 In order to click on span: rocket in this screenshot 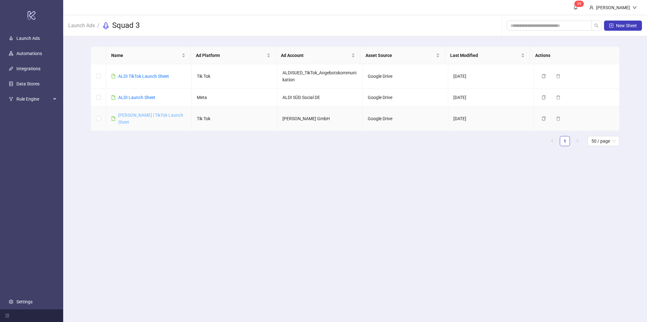, I will do `click(106, 26)`.